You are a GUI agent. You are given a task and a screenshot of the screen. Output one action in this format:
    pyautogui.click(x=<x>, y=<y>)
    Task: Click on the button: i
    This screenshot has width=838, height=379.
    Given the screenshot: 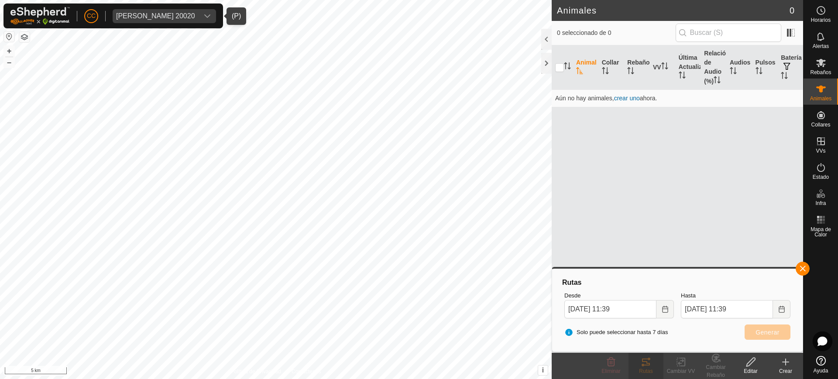 What is the action you would take?
    pyautogui.click(x=543, y=370)
    